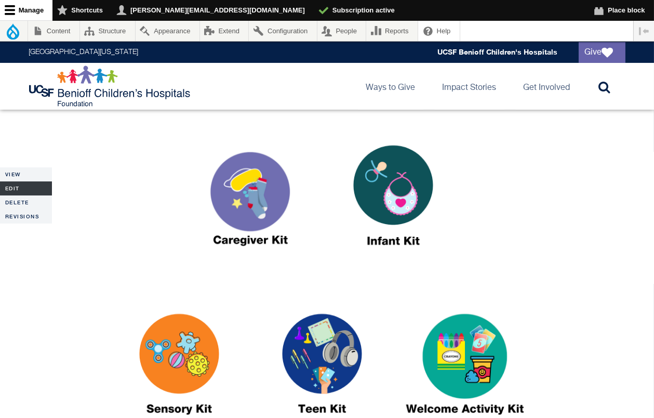  I want to click on a: Configuration, so click(283, 31).